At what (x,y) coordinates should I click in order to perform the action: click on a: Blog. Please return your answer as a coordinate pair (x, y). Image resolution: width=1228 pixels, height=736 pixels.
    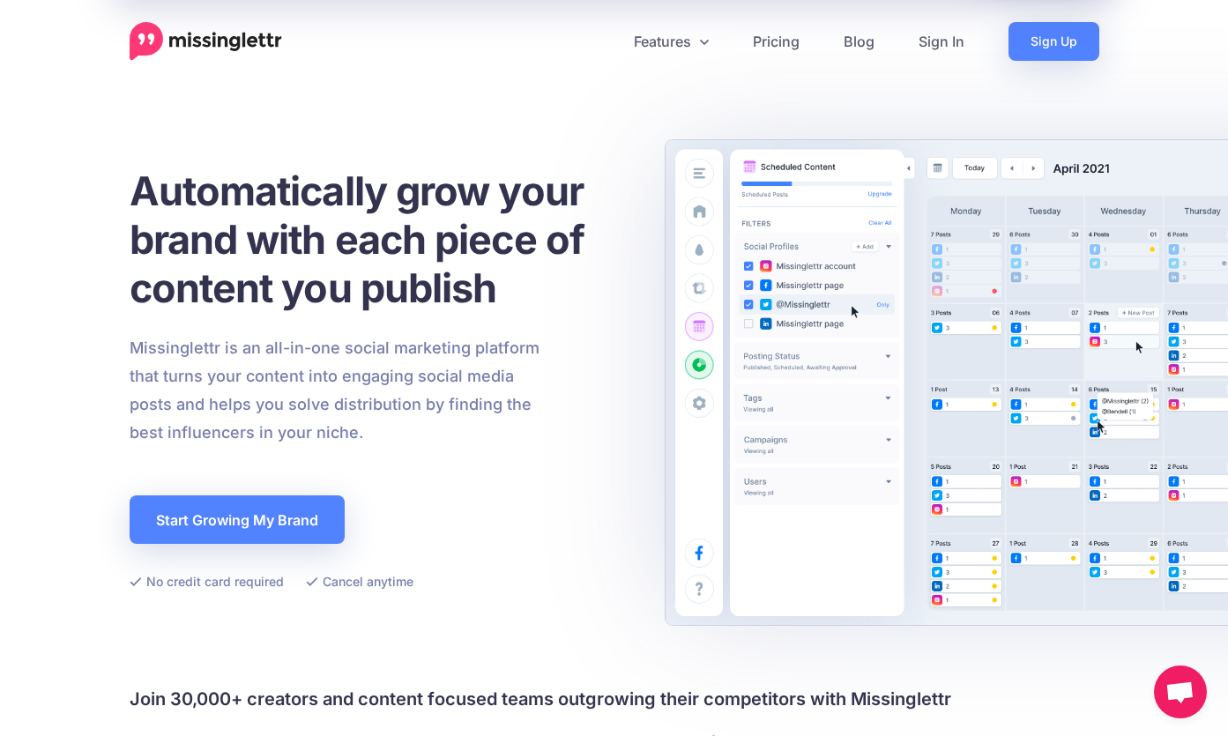
    Looking at the image, I should click on (859, 41).